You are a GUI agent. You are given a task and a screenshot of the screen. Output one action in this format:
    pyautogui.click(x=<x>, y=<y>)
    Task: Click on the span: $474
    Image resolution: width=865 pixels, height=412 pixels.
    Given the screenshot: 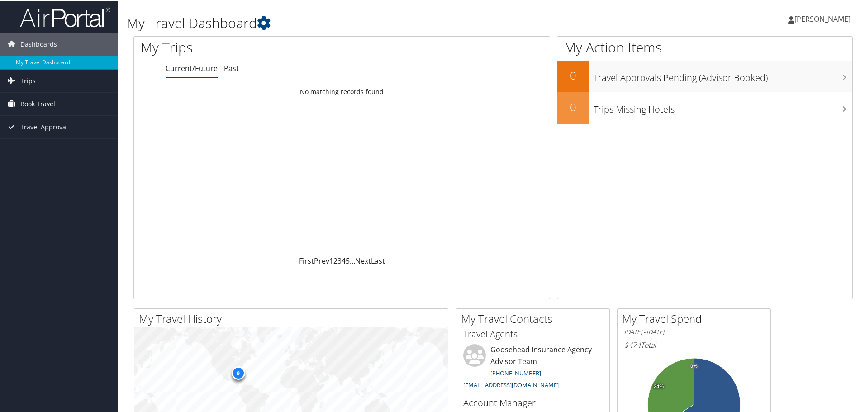 What is the action you would take?
    pyautogui.click(x=633, y=344)
    